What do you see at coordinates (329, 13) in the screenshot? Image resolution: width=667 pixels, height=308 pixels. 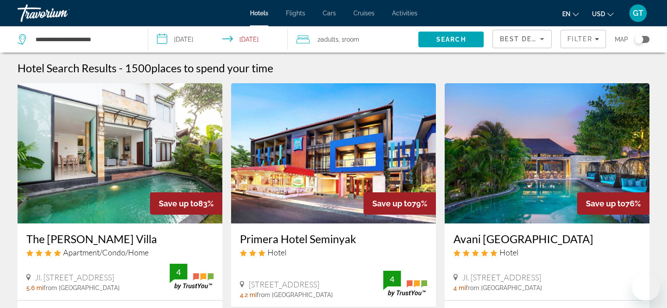 I see `span: Cars` at bounding box center [329, 13].